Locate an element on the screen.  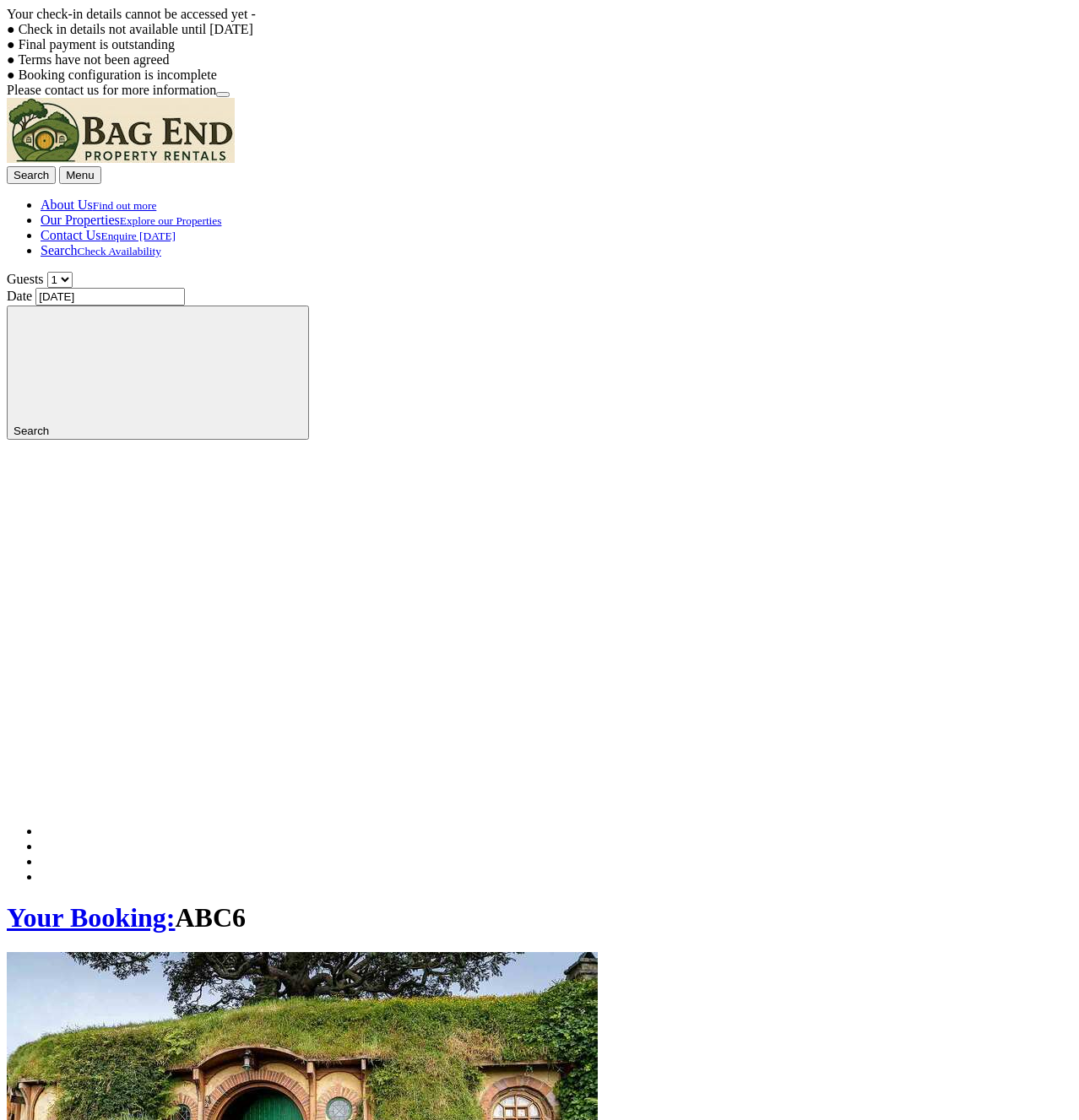
img: Bag End is located at coordinates (121, 130).